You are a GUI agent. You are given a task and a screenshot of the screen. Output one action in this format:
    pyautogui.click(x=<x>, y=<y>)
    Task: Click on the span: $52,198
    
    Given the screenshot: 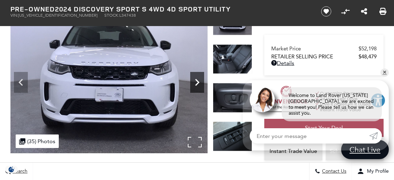 What is the action you would take?
    pyautogui.click(x=368, y=49)
    